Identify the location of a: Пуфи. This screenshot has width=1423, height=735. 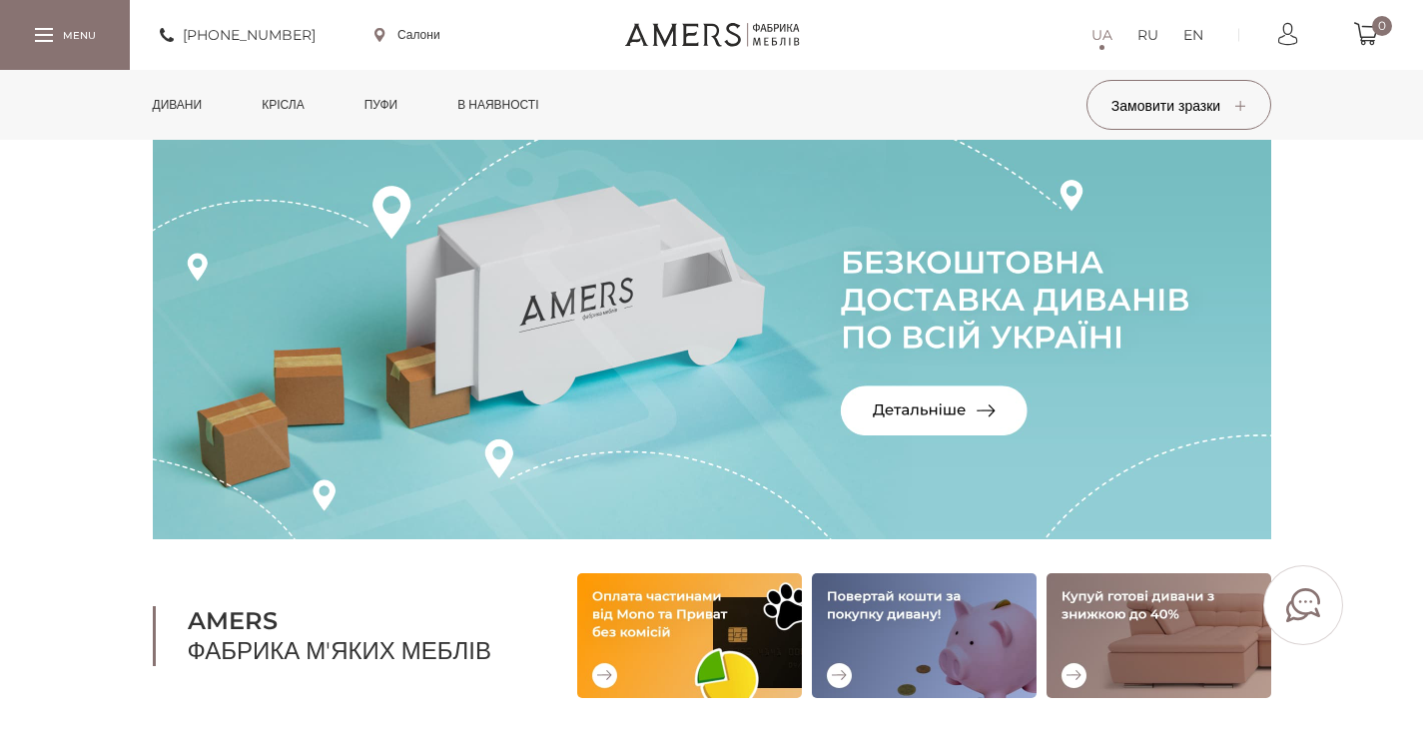
(381, 105).